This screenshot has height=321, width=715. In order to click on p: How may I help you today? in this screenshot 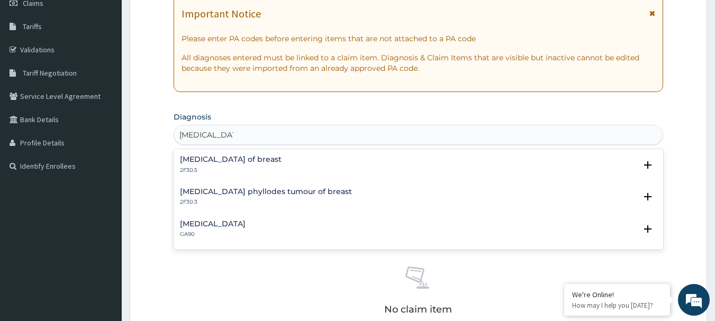, I will do `click(617, 305)`.